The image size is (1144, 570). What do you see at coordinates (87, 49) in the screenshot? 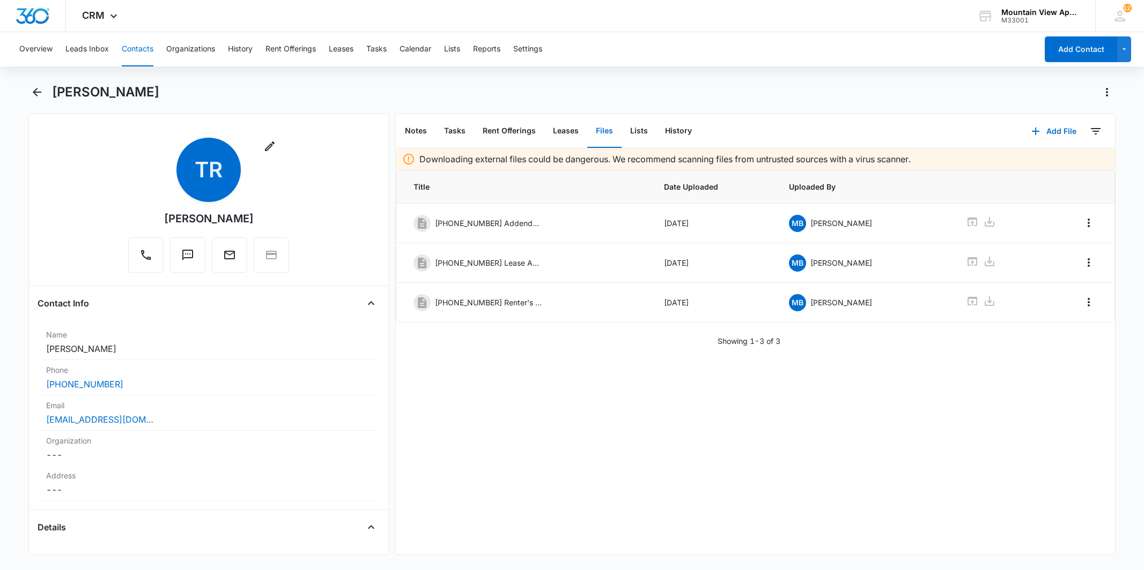
I see `button: Leads Inbox` at bounding box center [87, 49].